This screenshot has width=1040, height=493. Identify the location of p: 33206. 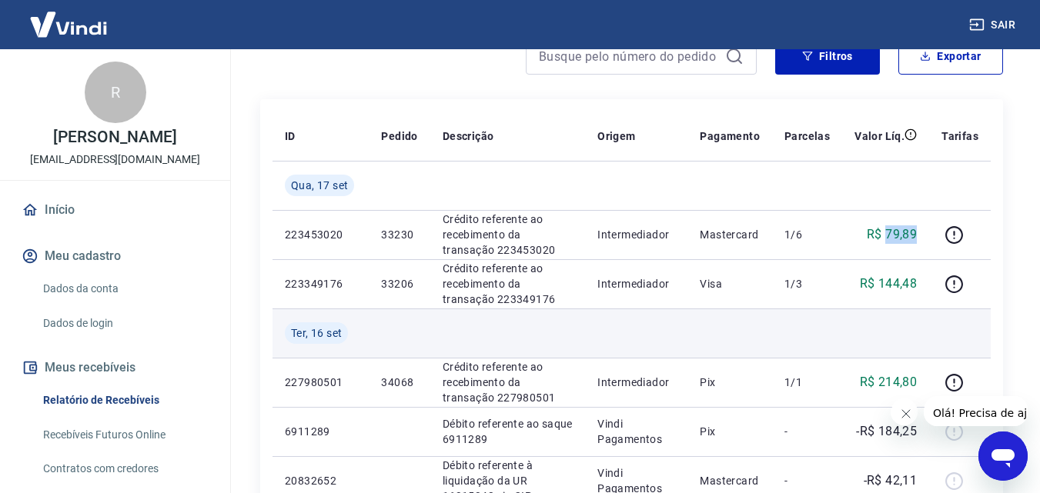
(399, 284).